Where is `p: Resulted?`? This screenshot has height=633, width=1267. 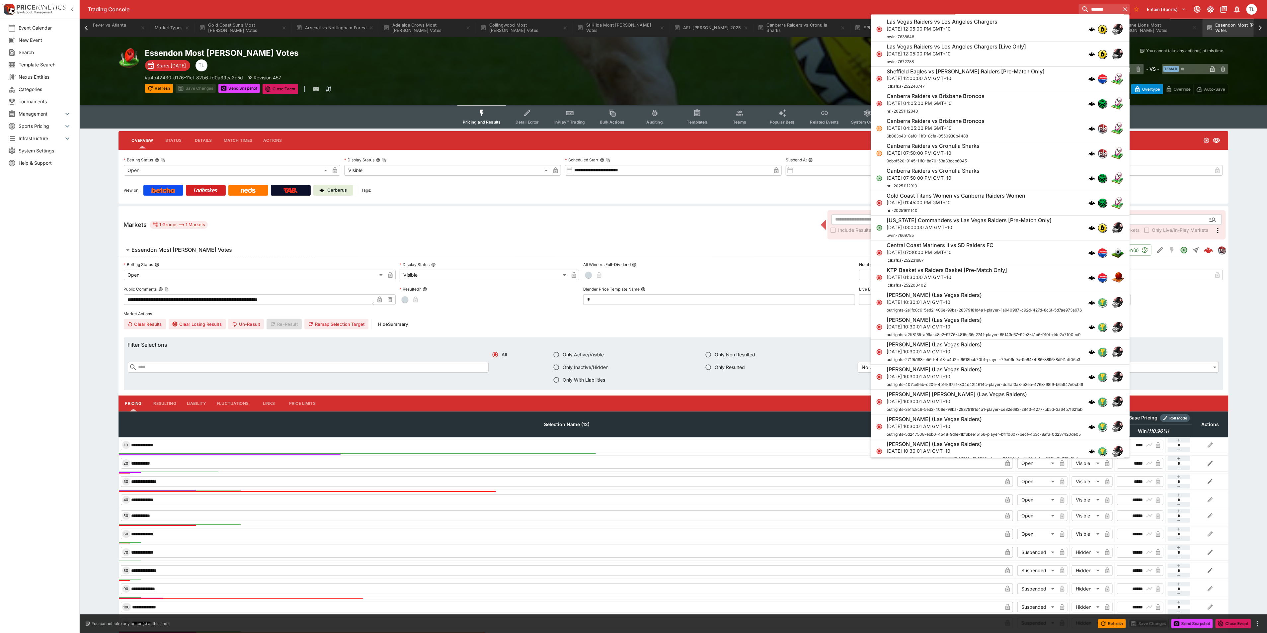 p: Resulted? is located at coordinates (410, 289).